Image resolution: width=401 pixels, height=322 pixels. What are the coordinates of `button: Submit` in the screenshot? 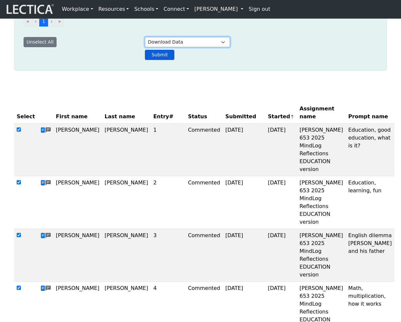 It's located at (160, 55).